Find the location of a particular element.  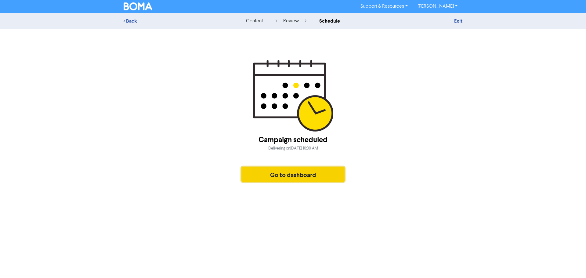

div: < Back is located at coordinates (177, 21).